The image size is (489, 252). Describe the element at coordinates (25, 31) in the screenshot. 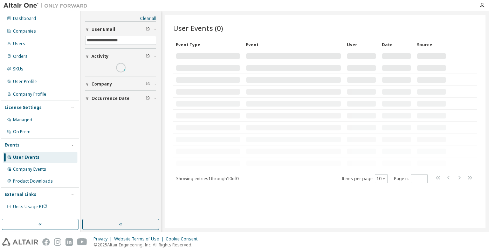

I see `div: Companies` at that location.